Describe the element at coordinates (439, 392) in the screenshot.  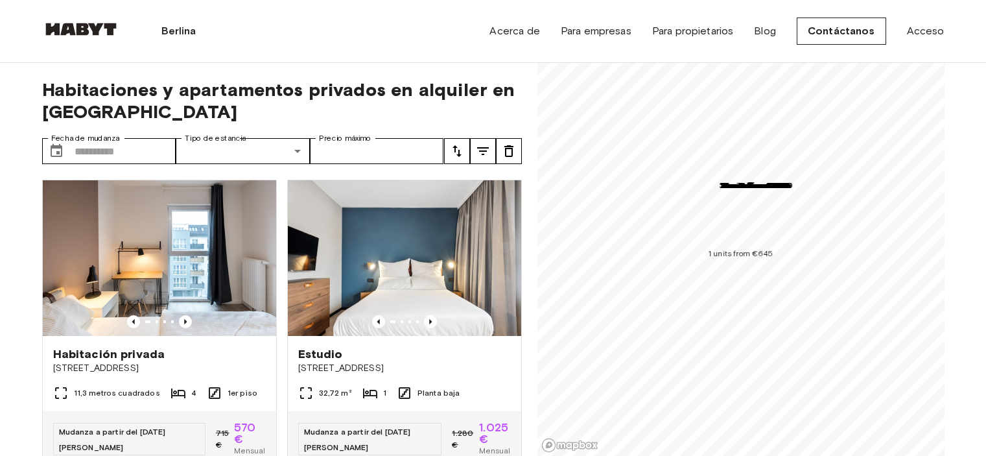
I see `font: Planta baja` at that location.